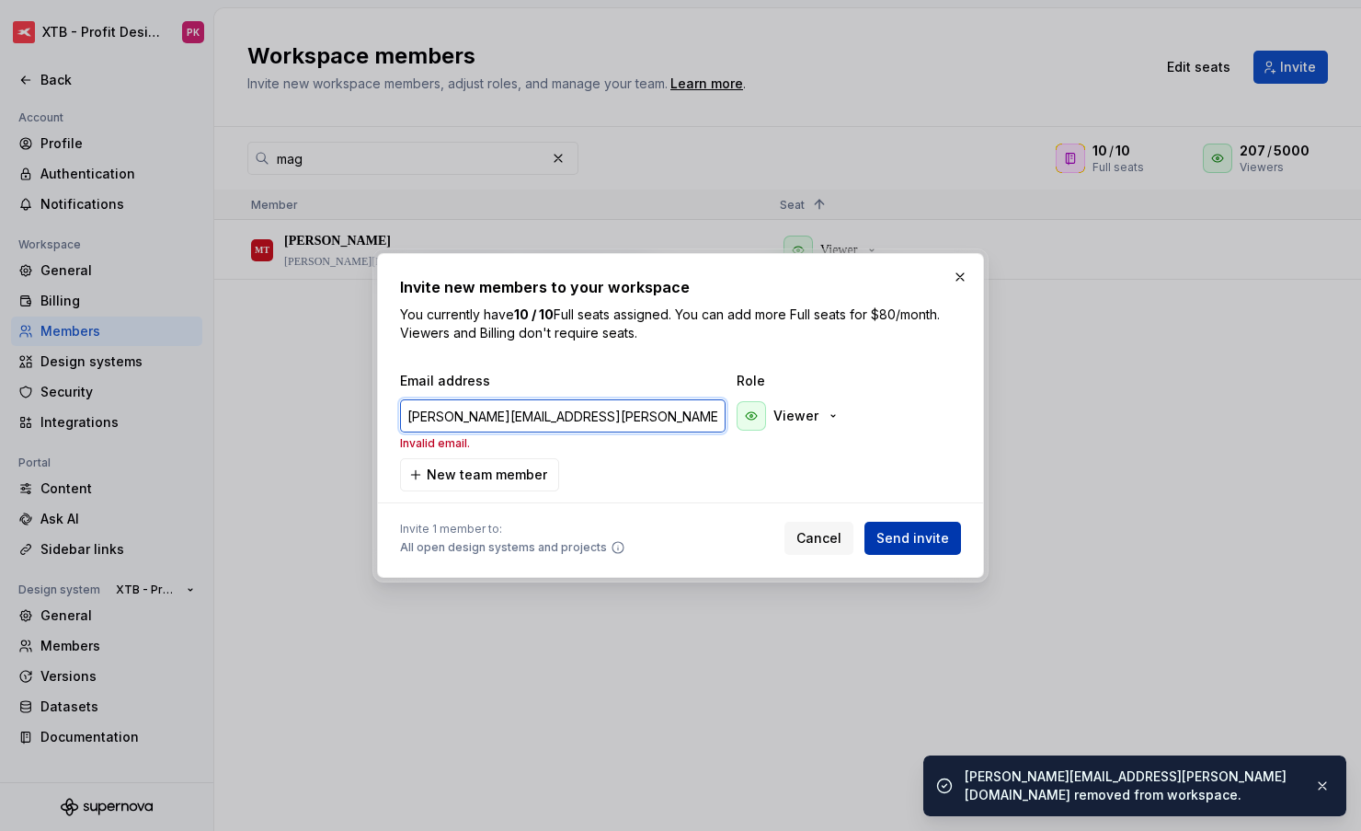  Describe the element at coordinates (479, 475) in the screenshot. I see `button: New team member` at that location.